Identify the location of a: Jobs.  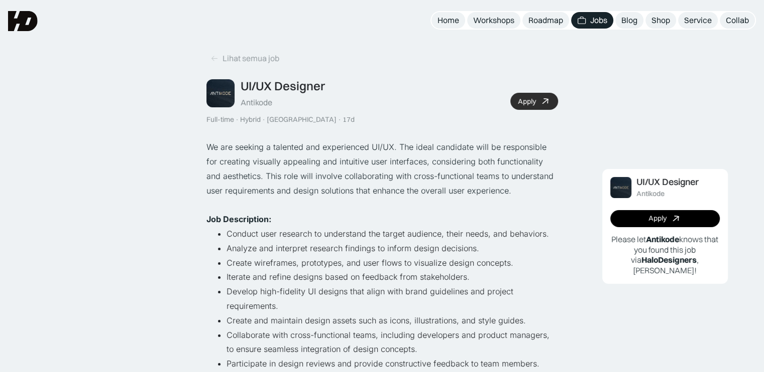
(592, 20).